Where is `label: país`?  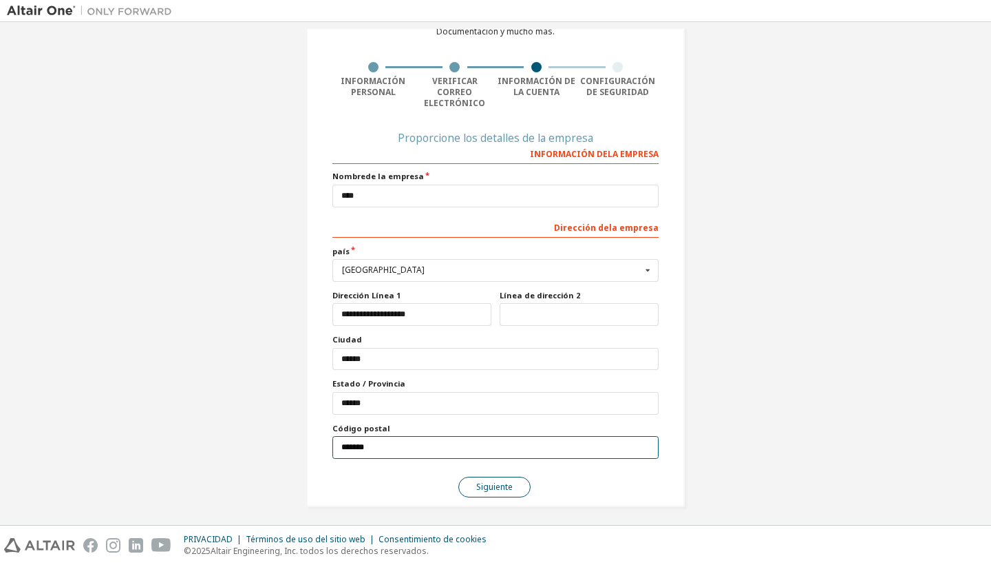
label: país is located at coordinates (496, 251).